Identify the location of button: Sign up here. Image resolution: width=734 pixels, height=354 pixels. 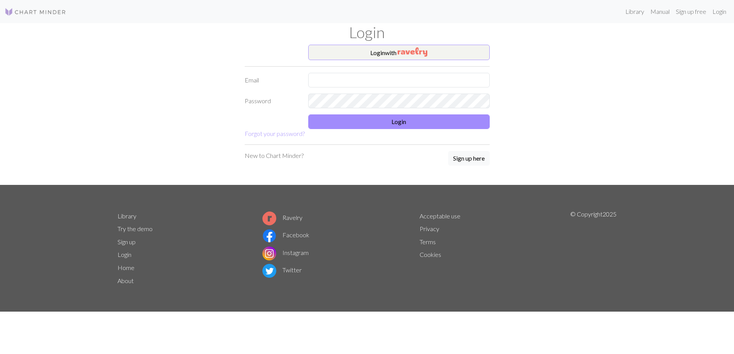
(469, 158).